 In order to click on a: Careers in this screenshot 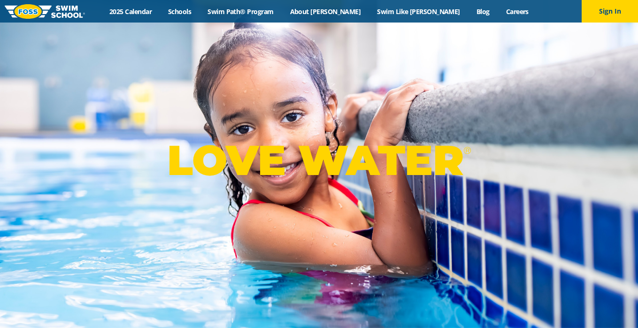, I will do `click(517, 11)`.